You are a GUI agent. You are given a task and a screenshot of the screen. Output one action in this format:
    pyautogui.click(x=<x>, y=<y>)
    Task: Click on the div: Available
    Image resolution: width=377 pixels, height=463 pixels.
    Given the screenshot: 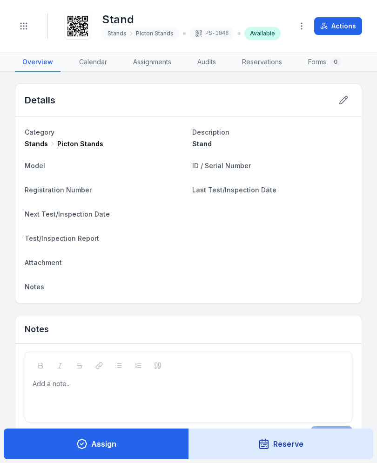 What is the action you would take?
    pyautogui.click(x=263, y=34)
    